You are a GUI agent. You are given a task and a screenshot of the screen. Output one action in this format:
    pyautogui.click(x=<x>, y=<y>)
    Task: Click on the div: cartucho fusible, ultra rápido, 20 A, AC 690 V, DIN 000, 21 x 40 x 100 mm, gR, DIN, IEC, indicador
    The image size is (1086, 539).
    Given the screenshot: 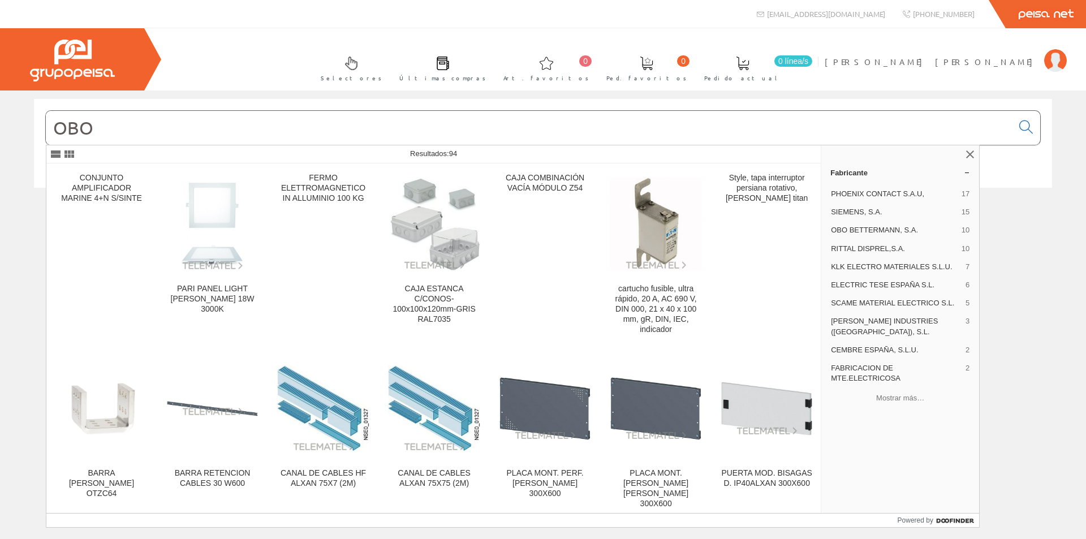 What is the action you would take?
    pyautogui.click(x=655, y=309)
    